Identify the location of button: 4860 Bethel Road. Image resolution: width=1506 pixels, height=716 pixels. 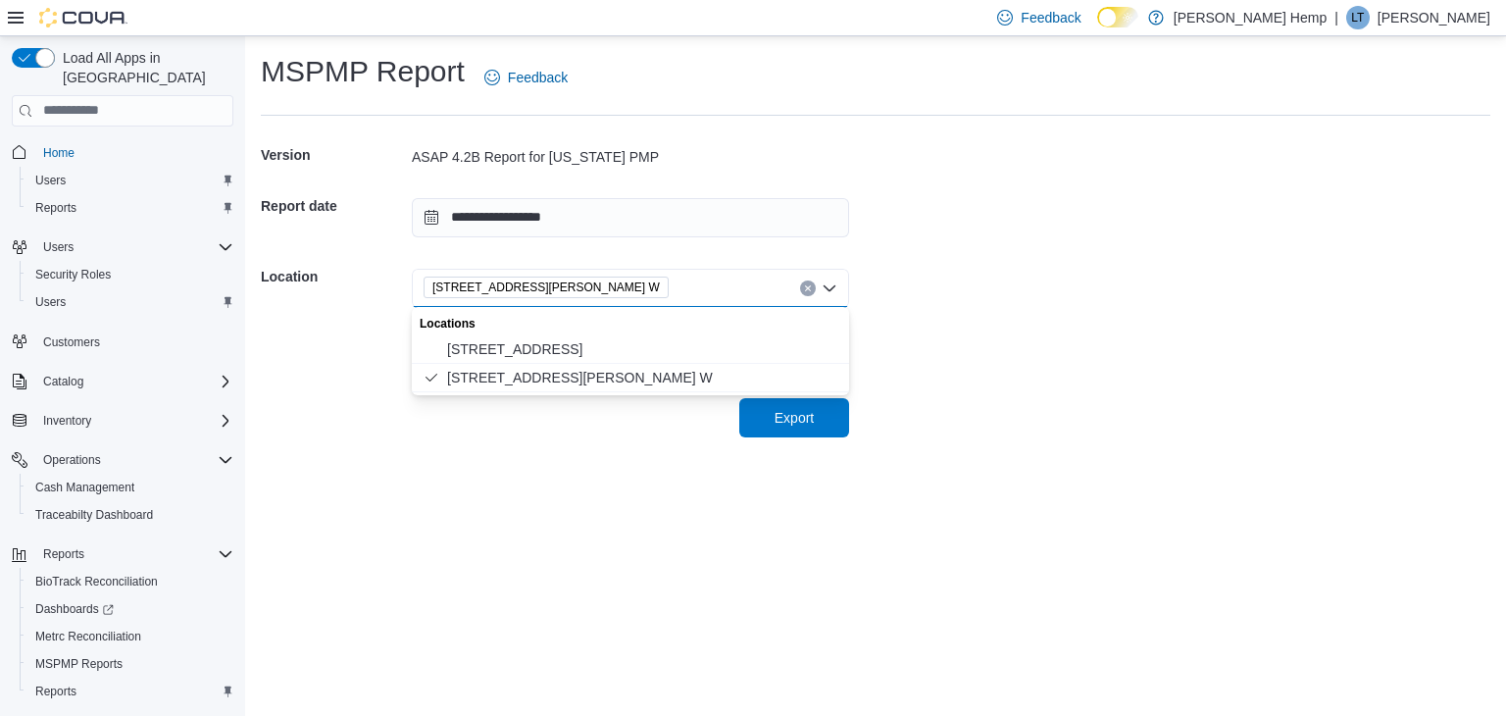
(631, 349).